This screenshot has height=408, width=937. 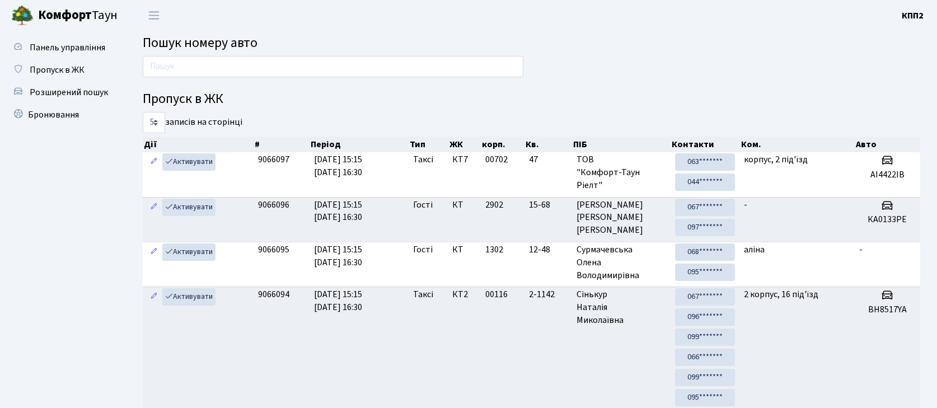 What do you see at coordinates (57, 70) in the screenshot?
I see `span: Пропуск в ЖК` at bounding box center [57, 70].